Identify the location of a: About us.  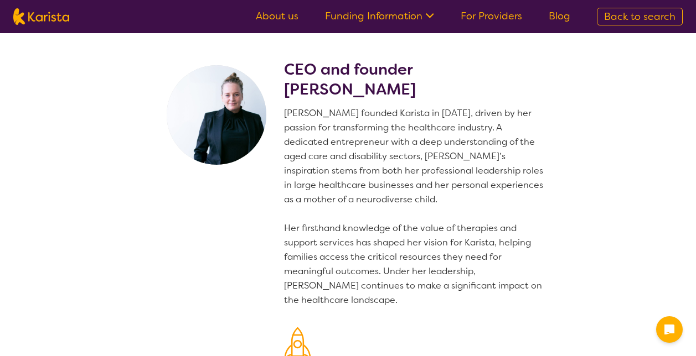
(277, 16).